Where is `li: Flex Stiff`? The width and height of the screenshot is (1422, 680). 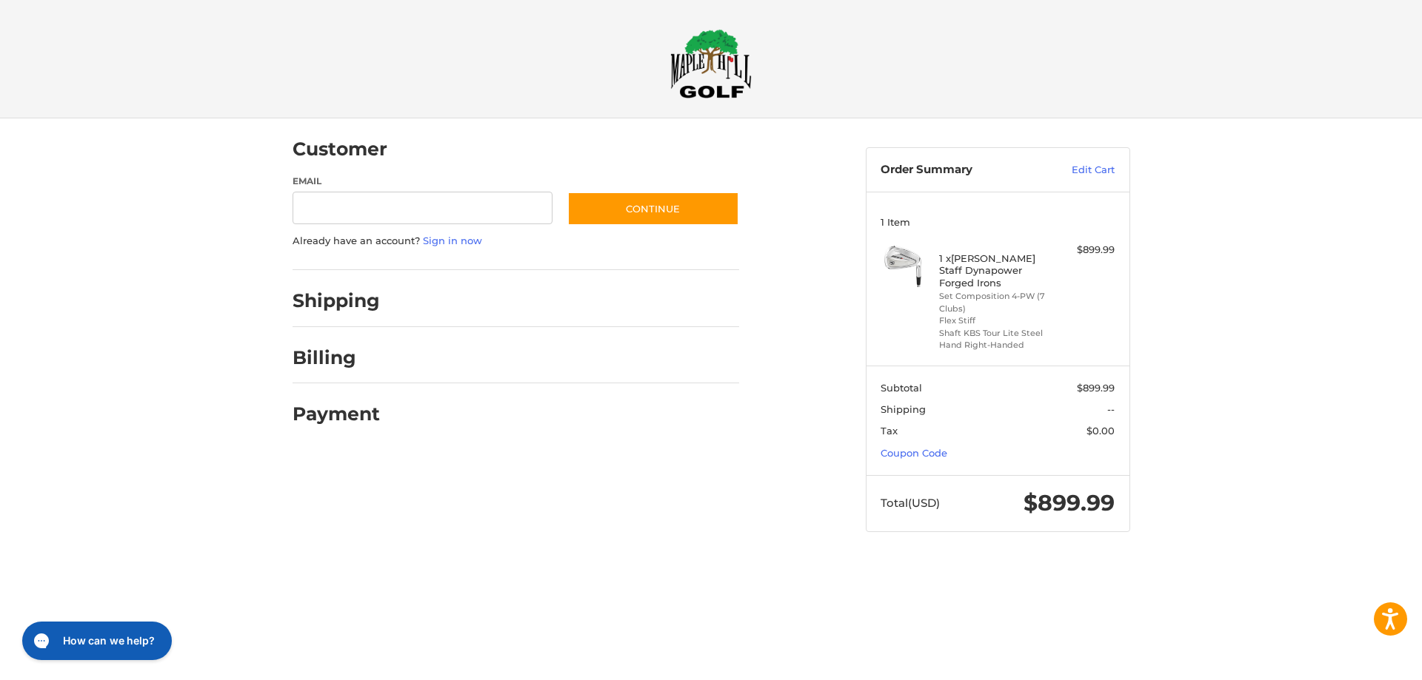 li: Flex Stiff is located at coordinates (995, 321).